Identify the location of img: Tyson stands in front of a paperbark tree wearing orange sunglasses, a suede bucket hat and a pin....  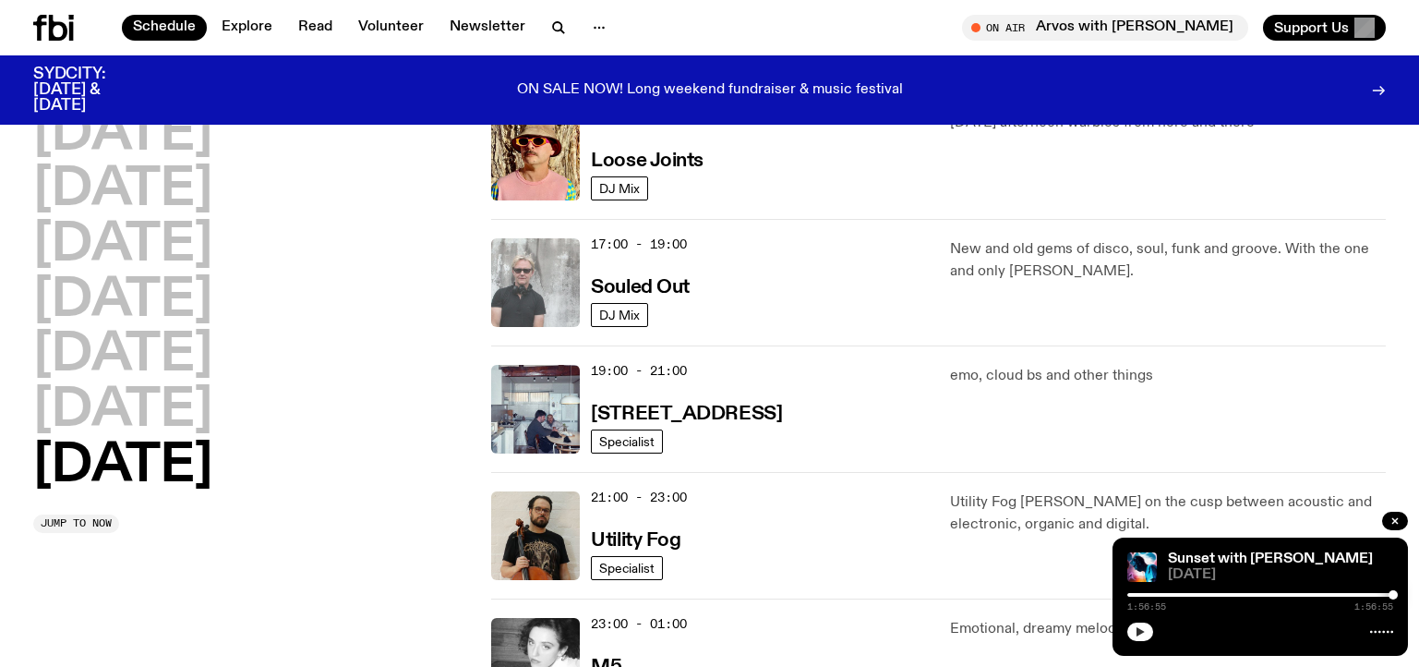
(535, 156).